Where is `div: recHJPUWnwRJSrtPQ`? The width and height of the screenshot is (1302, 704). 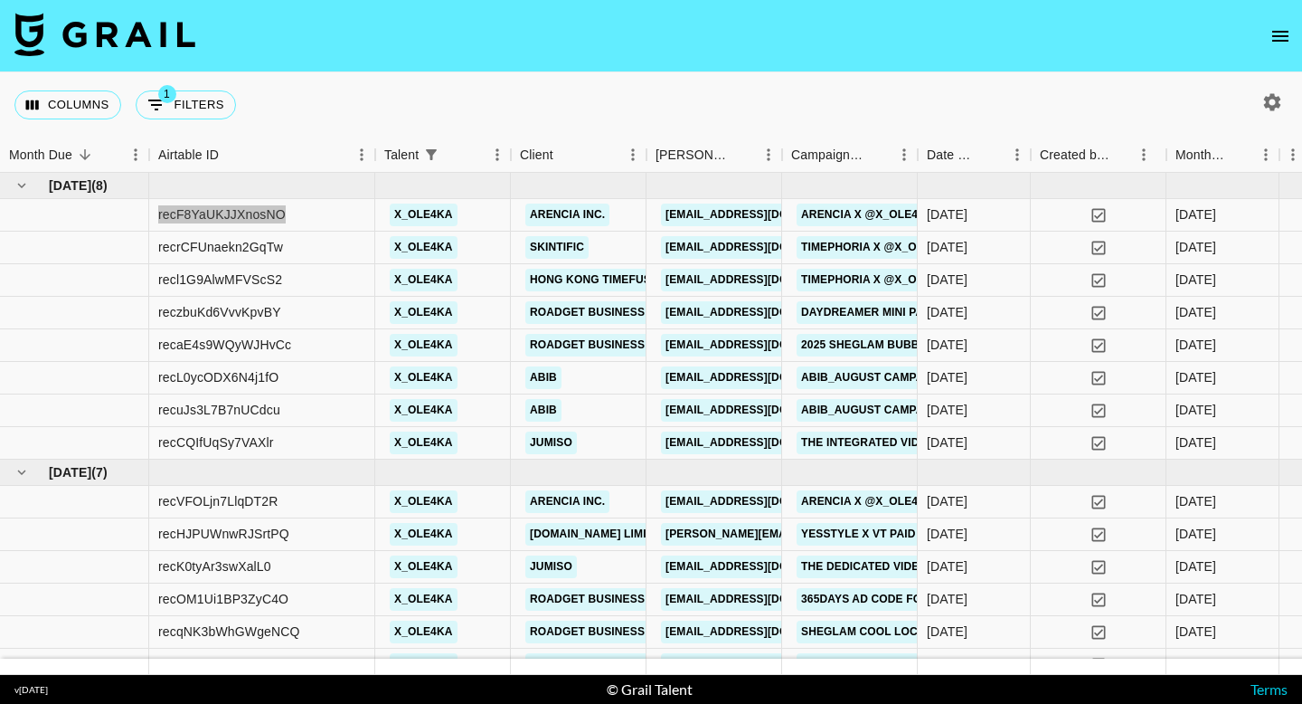
div: recHJPUWnwRJSrtPQ is located at coordinates (223, 534).